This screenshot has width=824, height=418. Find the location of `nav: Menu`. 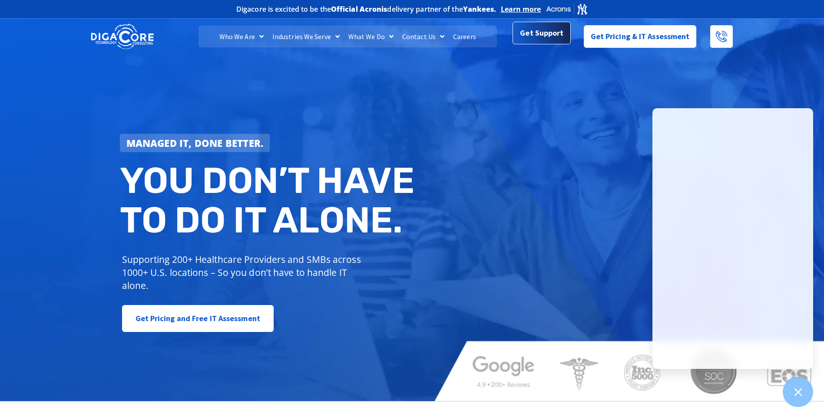

nav: Menu is located at coordinates (347, 36).